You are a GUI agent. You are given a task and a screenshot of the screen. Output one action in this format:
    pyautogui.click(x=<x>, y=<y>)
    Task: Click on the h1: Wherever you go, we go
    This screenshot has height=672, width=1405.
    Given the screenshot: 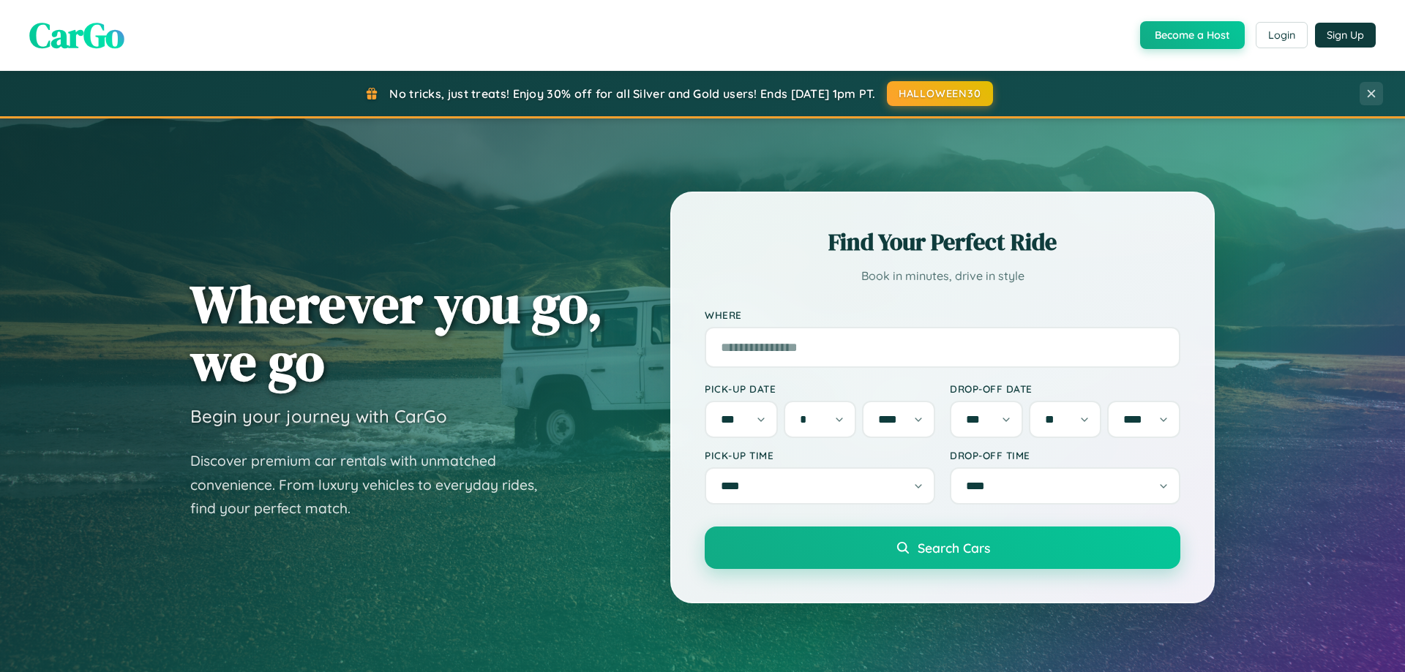 What is the action you would take?
    pyautogui.click(x=397, y=333)
    